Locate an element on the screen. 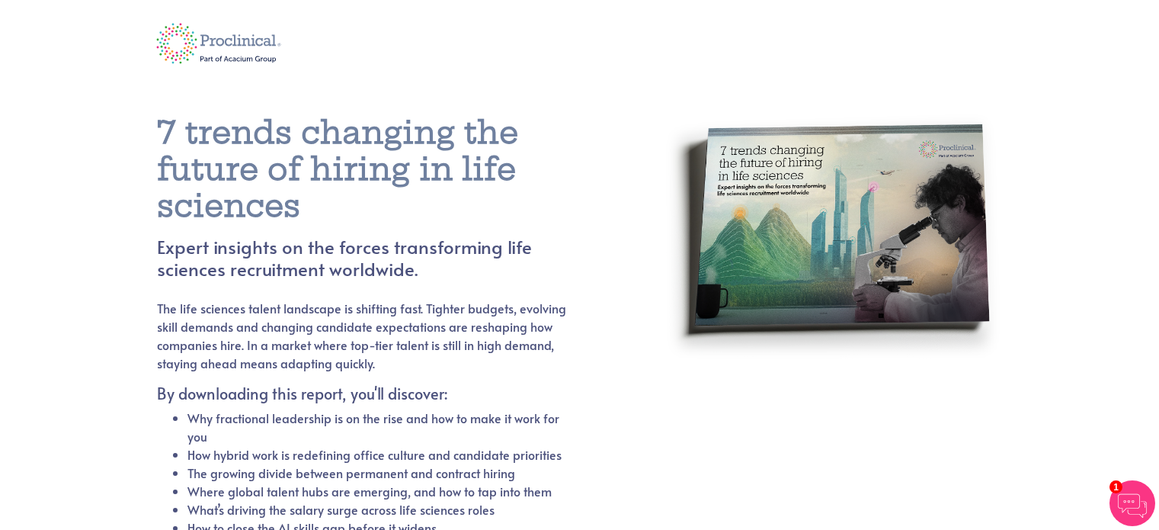 Image resolution: width=1159 pixels, height=530 pixels. img: Chatbot is located at coordinates (1132, 503).